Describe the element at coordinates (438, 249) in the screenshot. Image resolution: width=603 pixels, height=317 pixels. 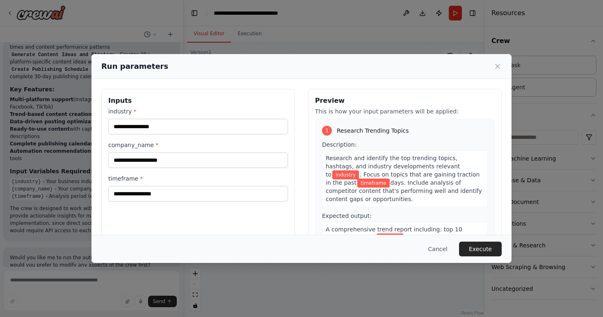
I see `button: Cancel` at that location.